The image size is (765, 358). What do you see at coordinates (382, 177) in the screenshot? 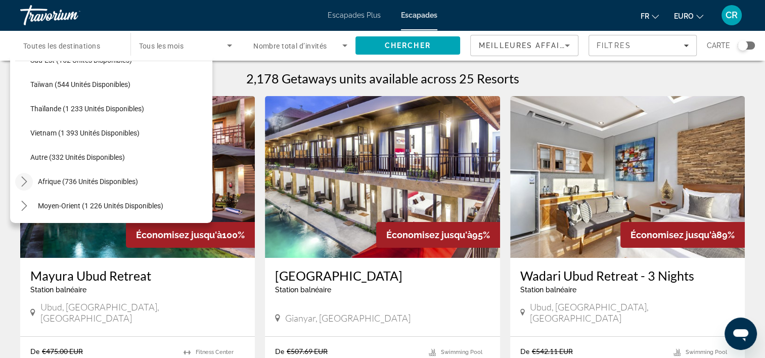
I see `img: The Swaha Hotel` at bounding box center [382, 177].